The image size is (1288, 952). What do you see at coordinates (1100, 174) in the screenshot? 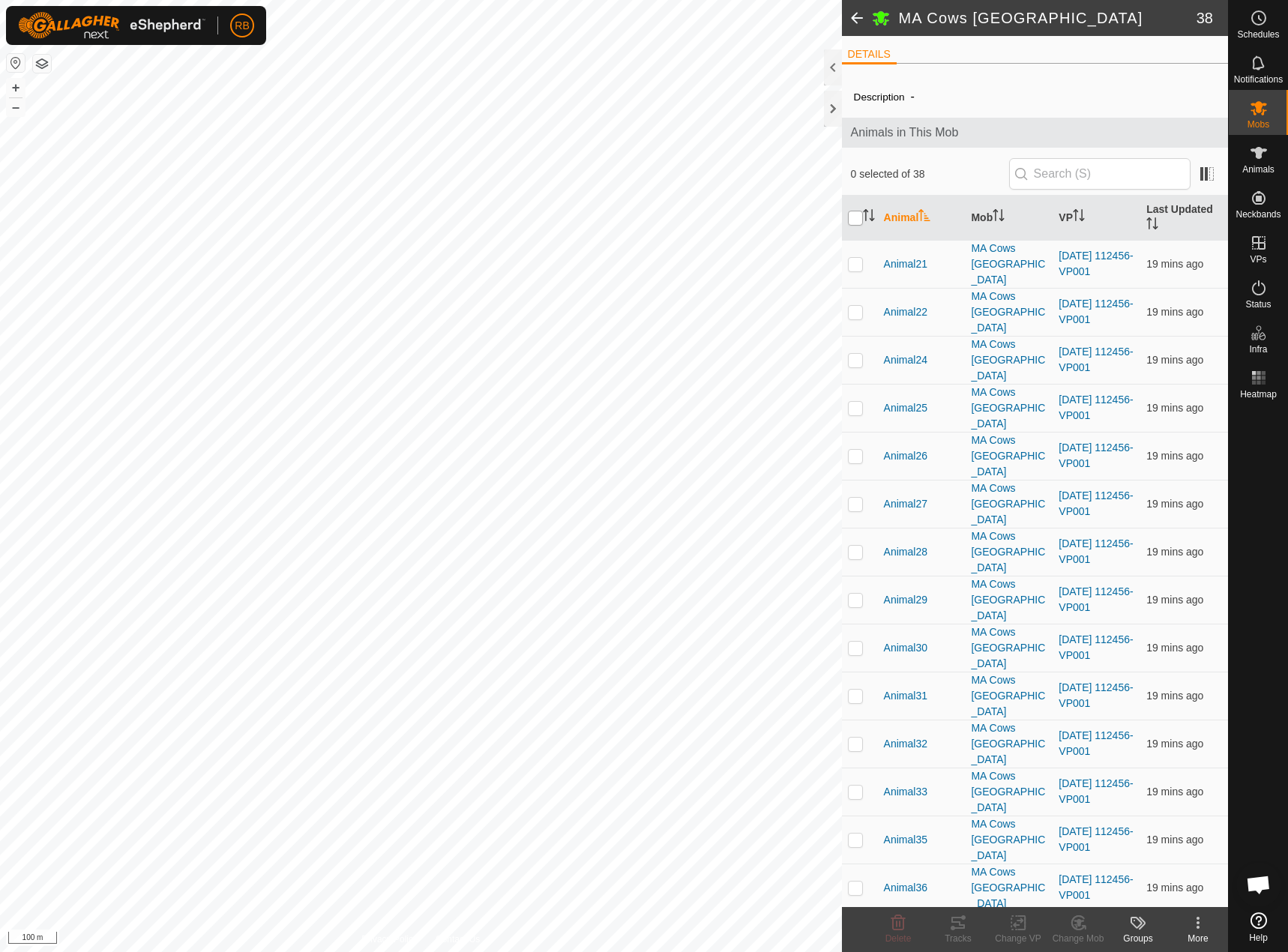
I see `input: Search (S)` at bounding box center [1100, 174].